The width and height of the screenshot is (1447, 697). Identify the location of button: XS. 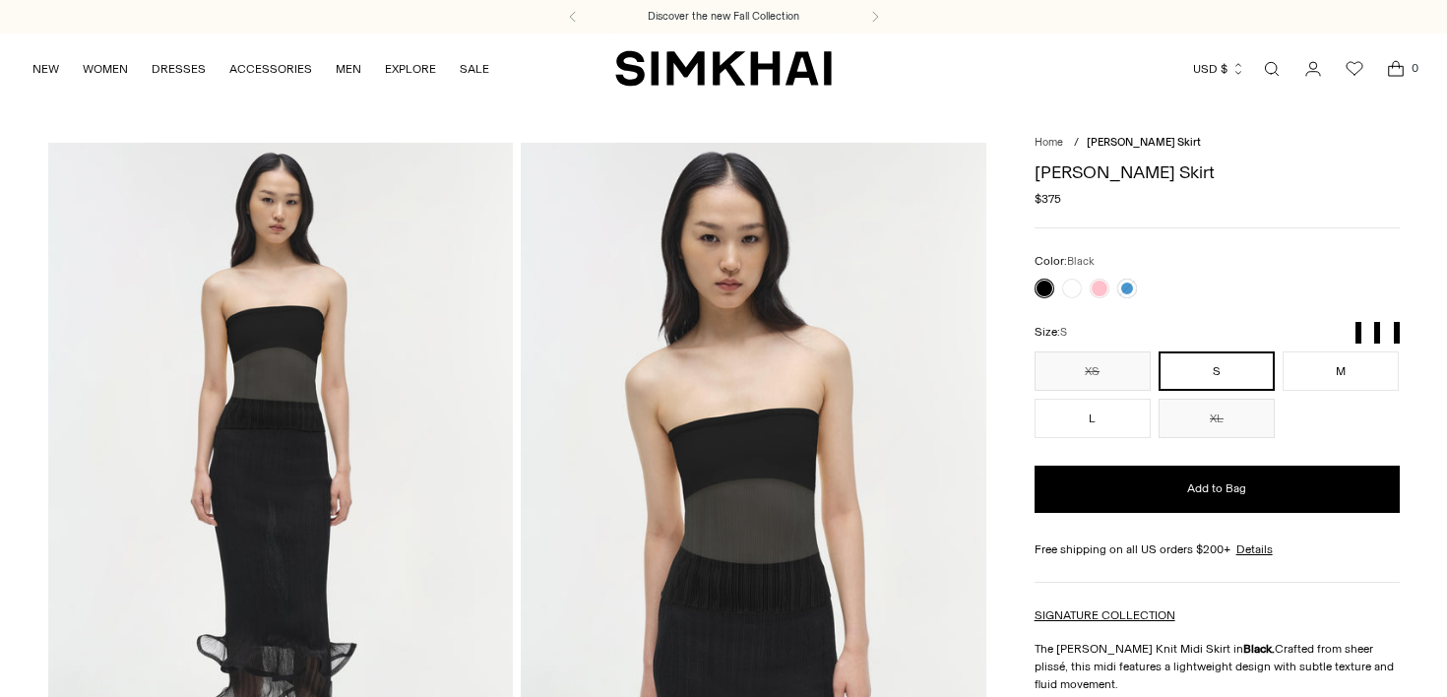
(1092, 371).